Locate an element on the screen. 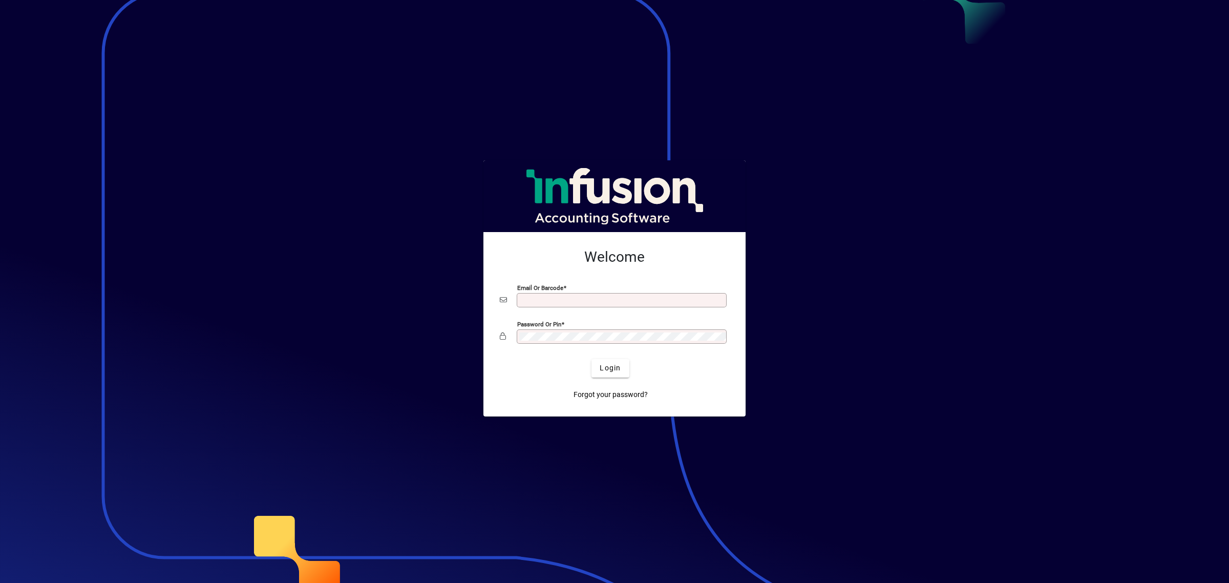 The height and width of the screenshot is (583, 1229). span: Forgot your password? is located at coordinates (611, 394).